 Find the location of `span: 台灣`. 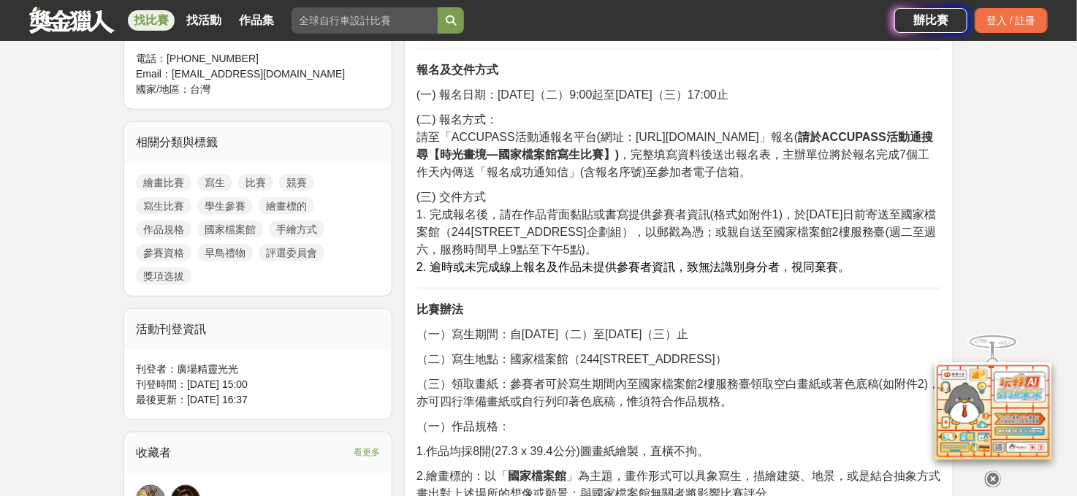

span: 台灣 is located at coordinates (200, 89).